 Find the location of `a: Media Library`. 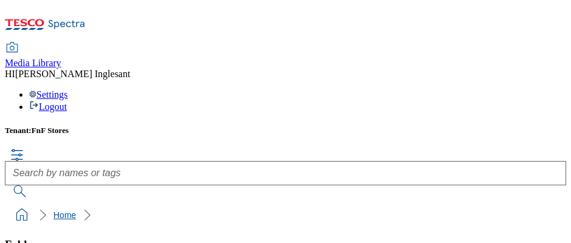

a: Media Library is located at coordinates (33, 56).